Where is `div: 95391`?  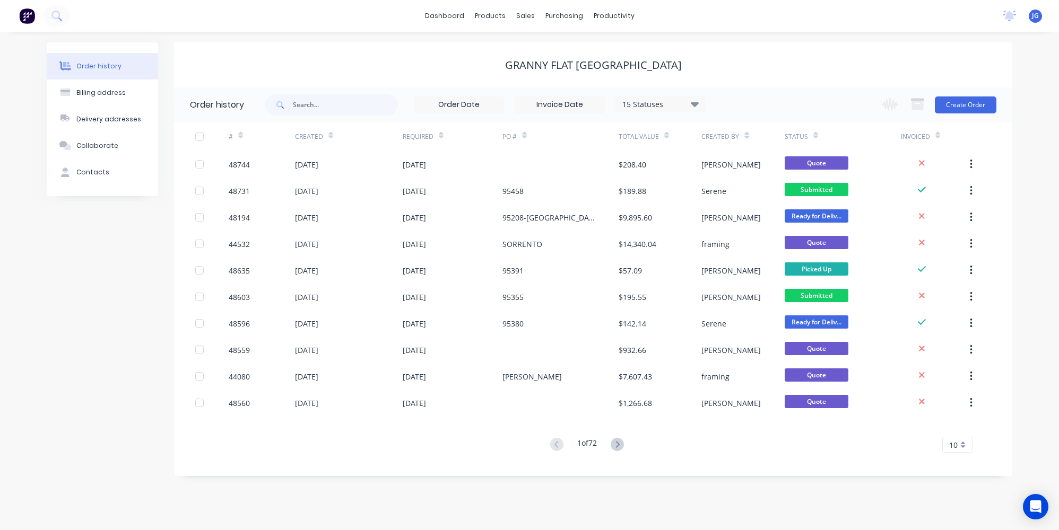 div: 95391 is located at coordinates (513, 270).